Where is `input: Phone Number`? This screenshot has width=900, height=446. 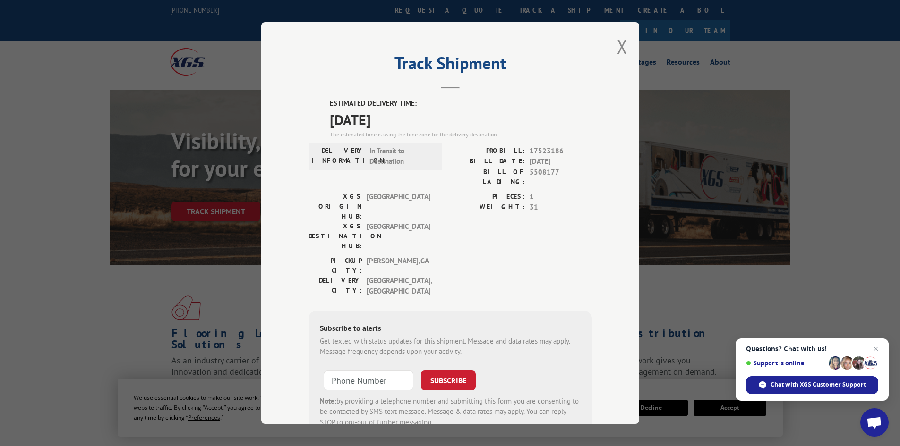 input: Phone Number is located at coordinates (368, 381).